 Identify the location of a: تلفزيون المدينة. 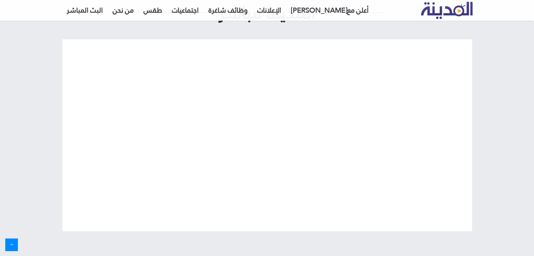
(446, 11).